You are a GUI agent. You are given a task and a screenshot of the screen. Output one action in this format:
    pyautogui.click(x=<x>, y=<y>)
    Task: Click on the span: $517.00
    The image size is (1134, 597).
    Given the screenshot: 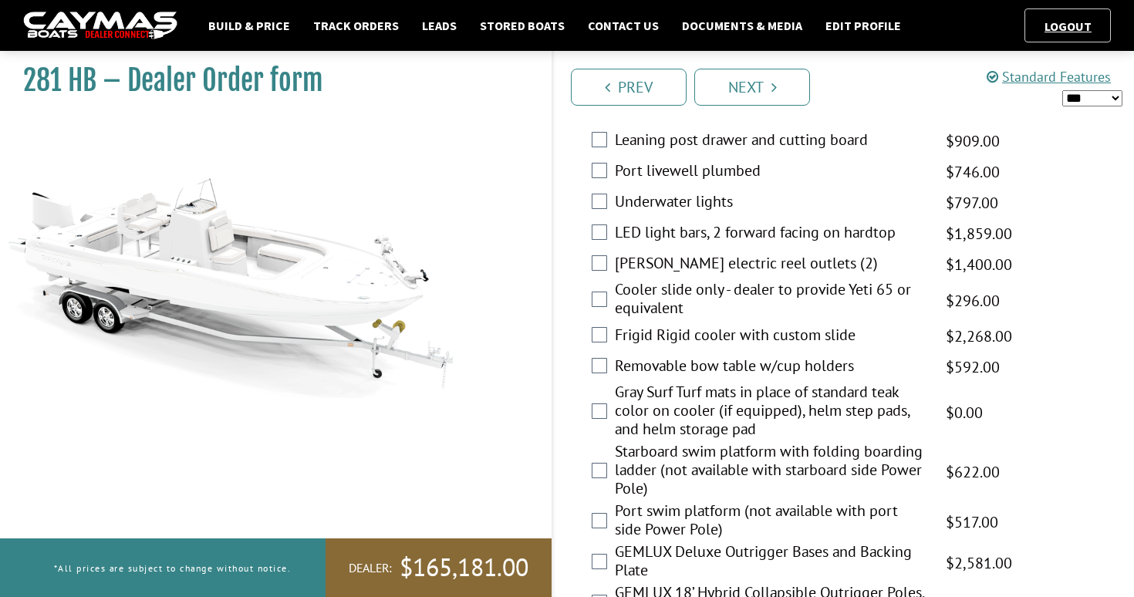 What is the action you would take?
    pyautogui.click(x=972, y=522)
    